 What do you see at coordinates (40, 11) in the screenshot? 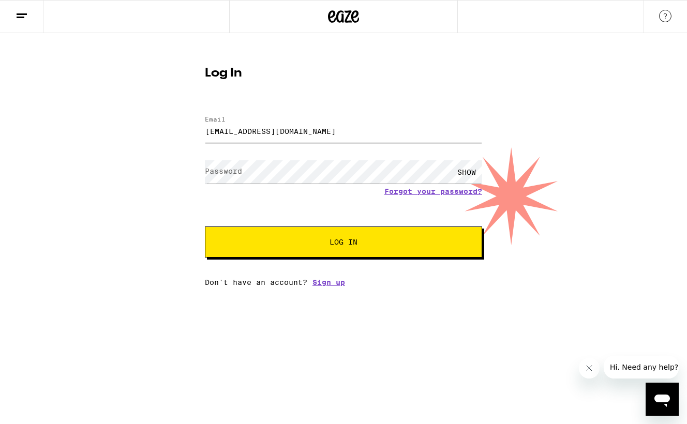
I see `span: Hi. Need any help?` at bounding box center [40, 11].